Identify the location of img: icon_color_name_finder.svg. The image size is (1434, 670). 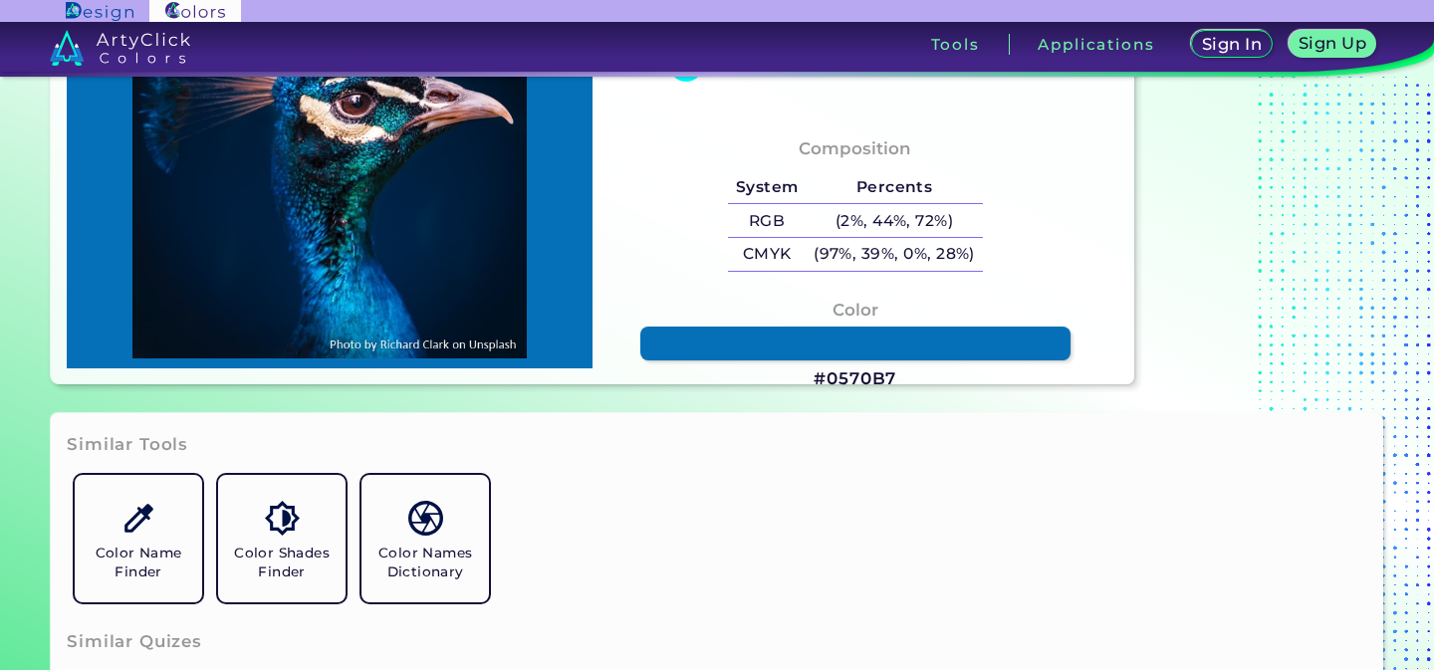
(138, 518).